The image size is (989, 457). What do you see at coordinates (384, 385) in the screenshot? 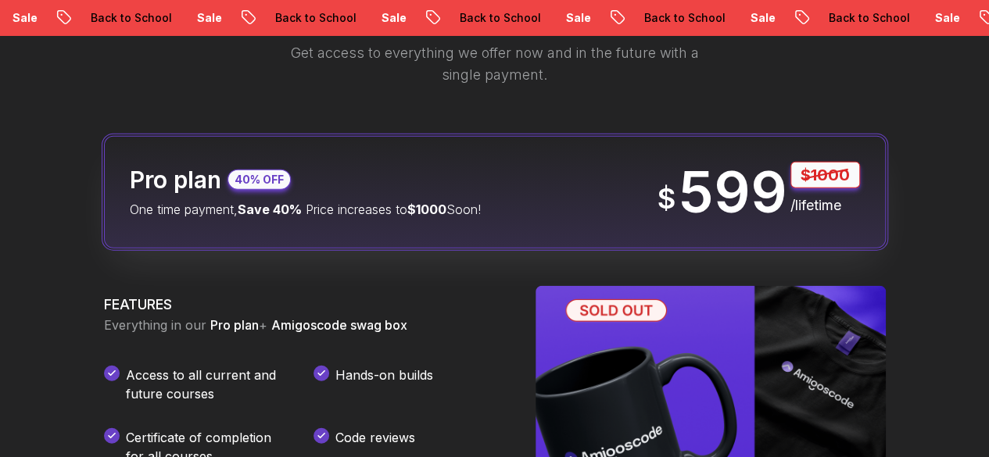
I see `p: Hands-on builds` at bounding box center [384, 385].